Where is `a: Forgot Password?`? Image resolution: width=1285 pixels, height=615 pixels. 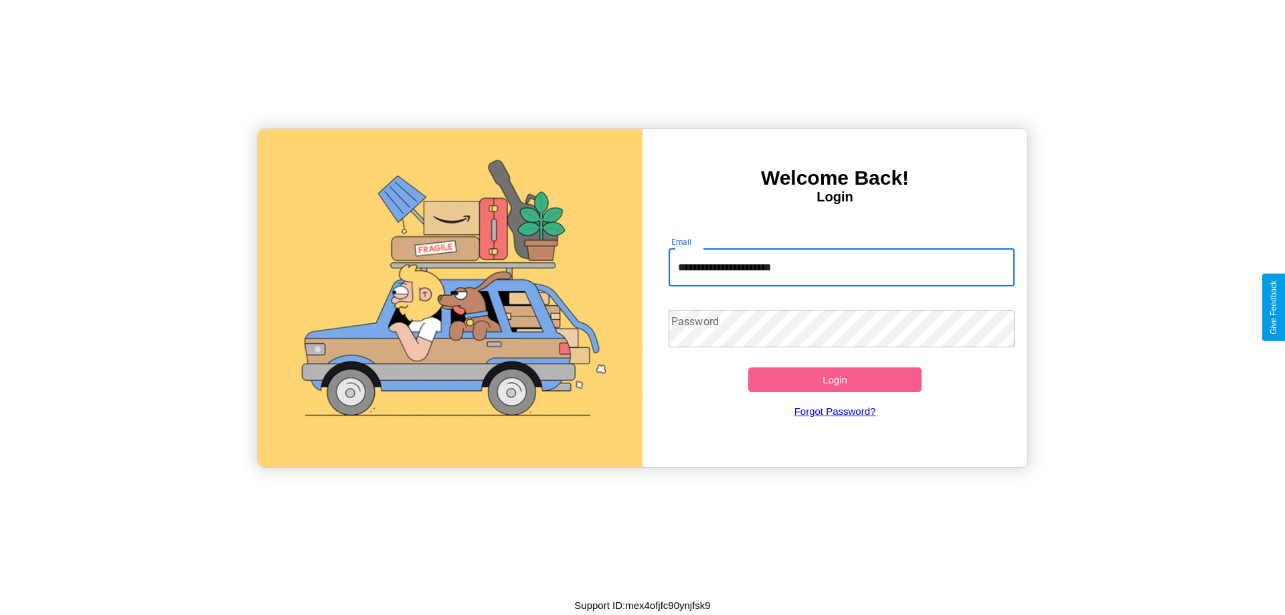
a: Forgot Password? is located at coordinates (835, 411).